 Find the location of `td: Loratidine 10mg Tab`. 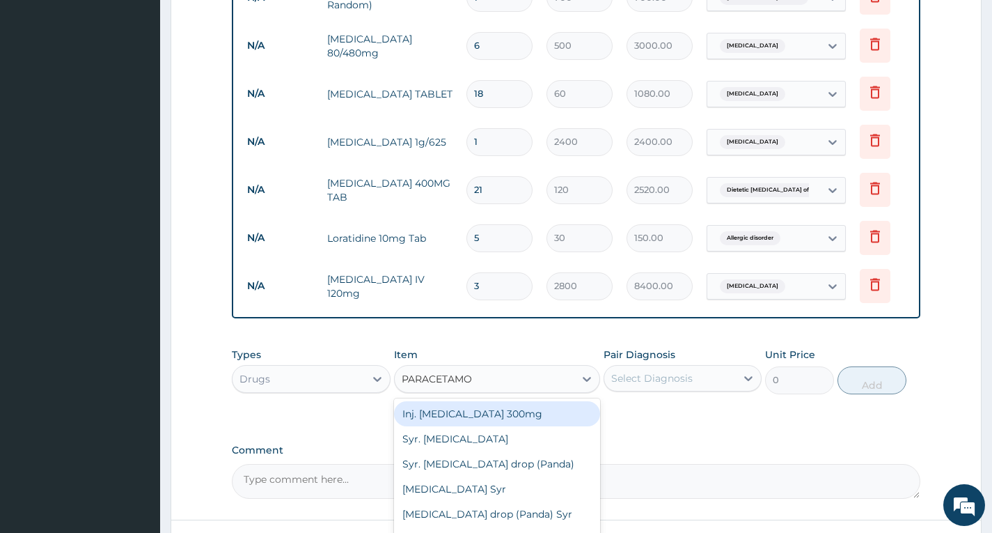

td: Loratidine 10mg Tab is located at coordinates (390, 238).